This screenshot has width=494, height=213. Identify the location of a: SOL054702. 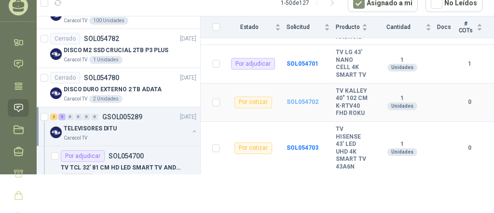
(302, 102).